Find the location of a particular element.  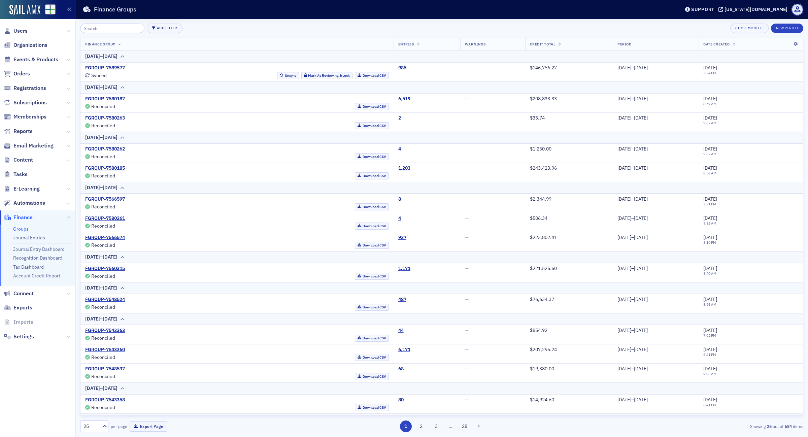

span: $1,250.00 is located at coordinates (540, 149).